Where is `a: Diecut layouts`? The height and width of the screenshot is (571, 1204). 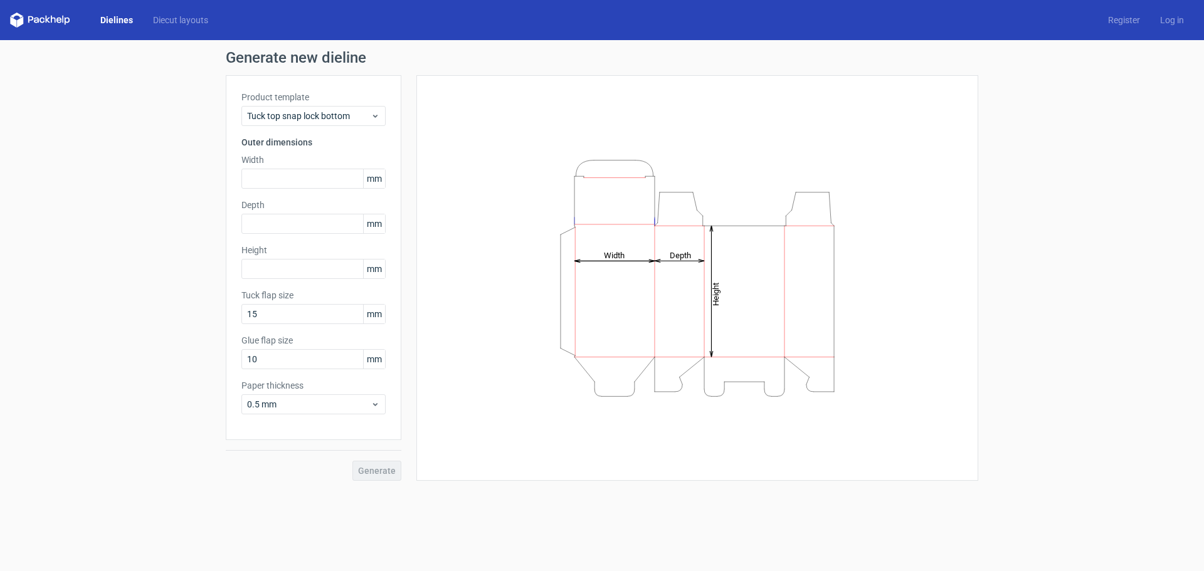 a: Diecut layouts is located at coordinates (181, 20).